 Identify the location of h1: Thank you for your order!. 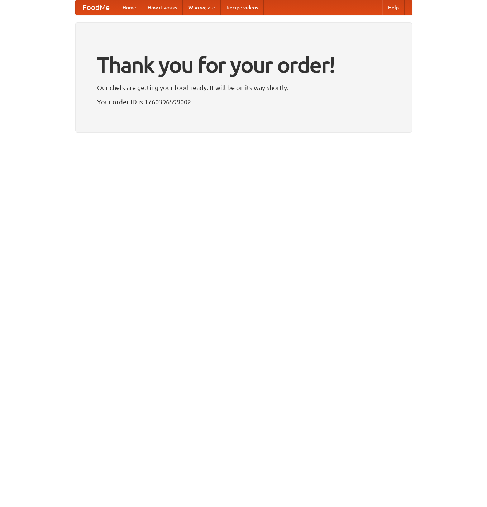
(244, 65).